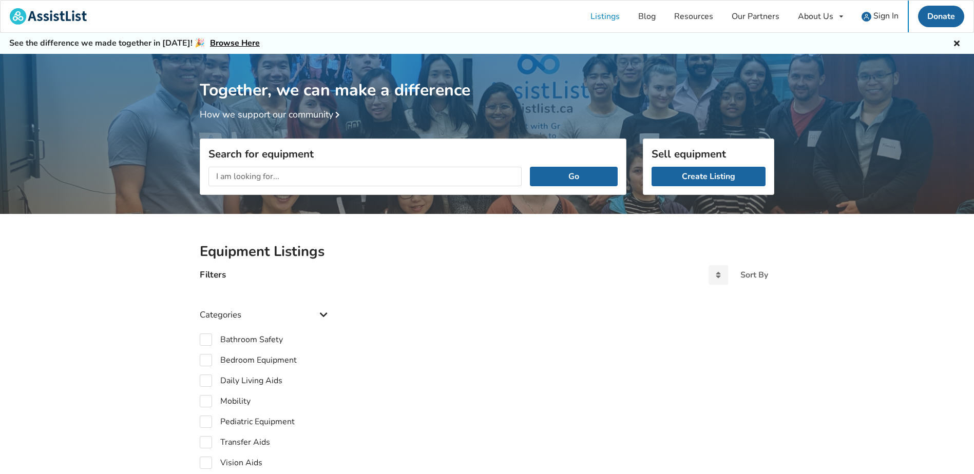  What do you see at coordinates (231, 463) in the screenshot?
I see `label: Vision Aids` at bounding box center [231, 463].